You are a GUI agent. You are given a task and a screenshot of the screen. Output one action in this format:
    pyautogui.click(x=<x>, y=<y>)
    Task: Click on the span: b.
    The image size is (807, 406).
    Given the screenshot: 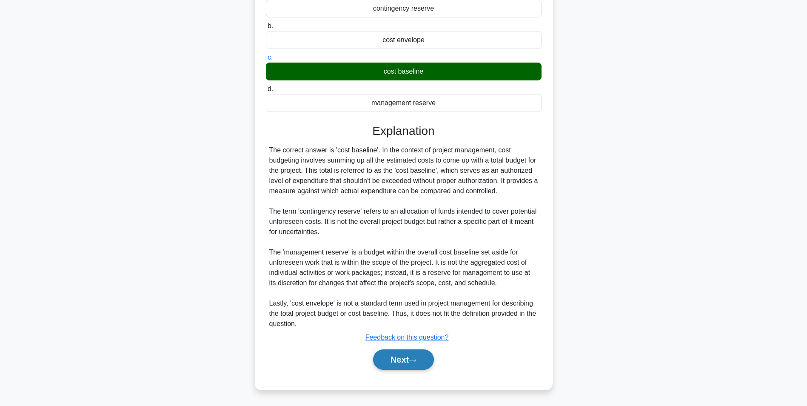 What is the action you would take?
    pyautogui.click(x=270, y=26)
    